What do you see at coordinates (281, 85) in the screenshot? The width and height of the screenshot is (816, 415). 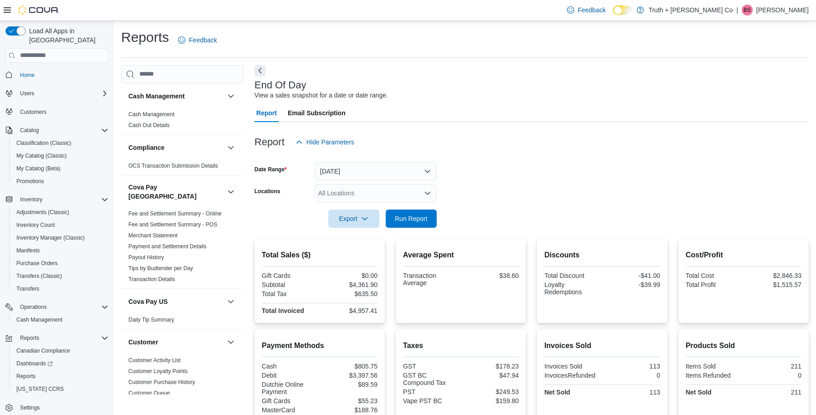 I see `h3: End Of Day` at bounding box center [281, 85].